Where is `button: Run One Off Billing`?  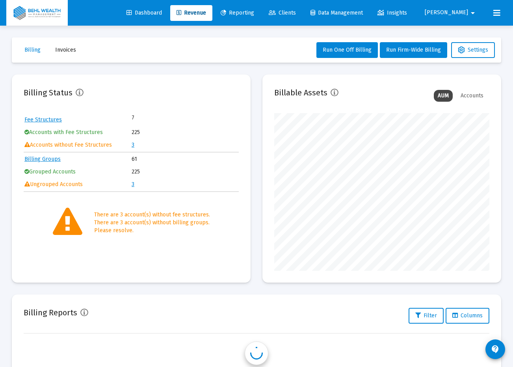 button: Run One Off Billing is located at coordinates (347, 50).